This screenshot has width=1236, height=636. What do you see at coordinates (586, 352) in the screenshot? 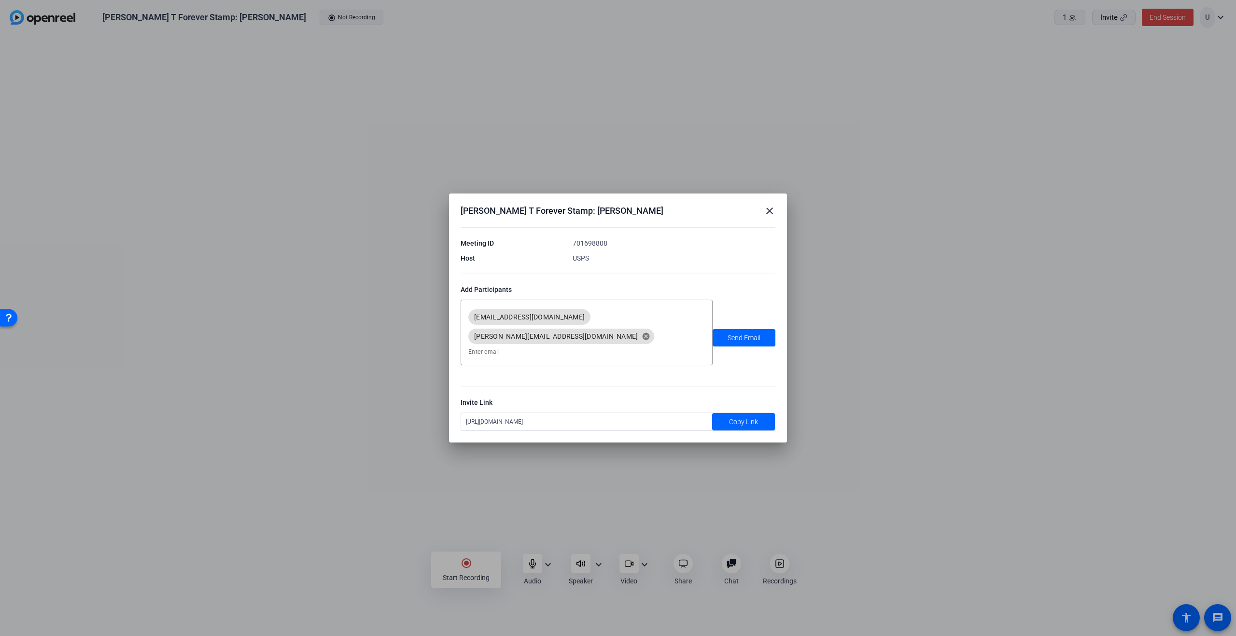
I see `input: Enter email` at bounding box center [586, 352].